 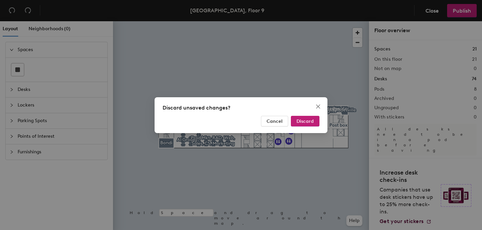 I want to click on span: Discard, so click(x=305, y=121).